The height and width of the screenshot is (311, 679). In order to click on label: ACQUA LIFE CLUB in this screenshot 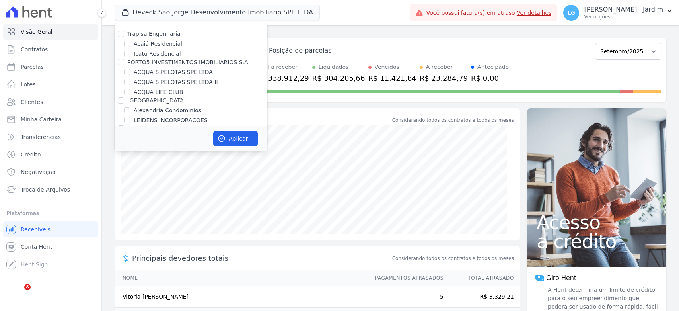, I will do `click(158, 92)`.